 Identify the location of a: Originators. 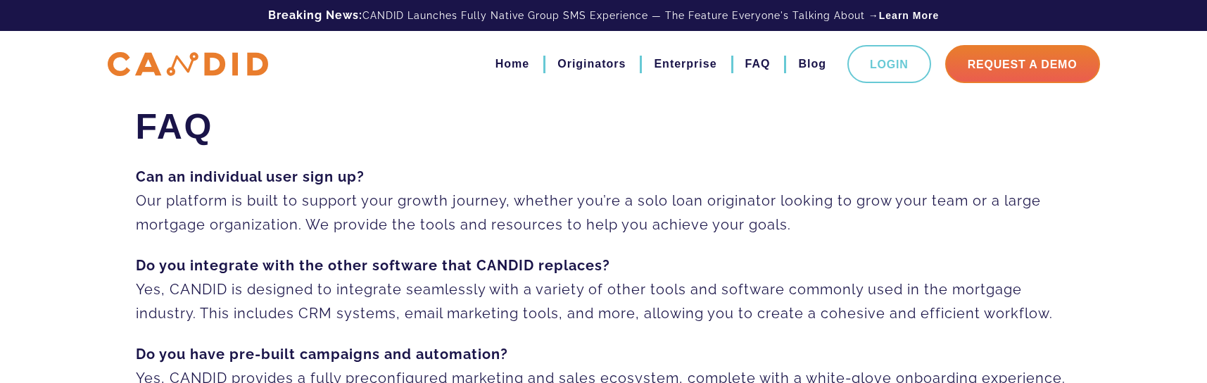
(591, 64).